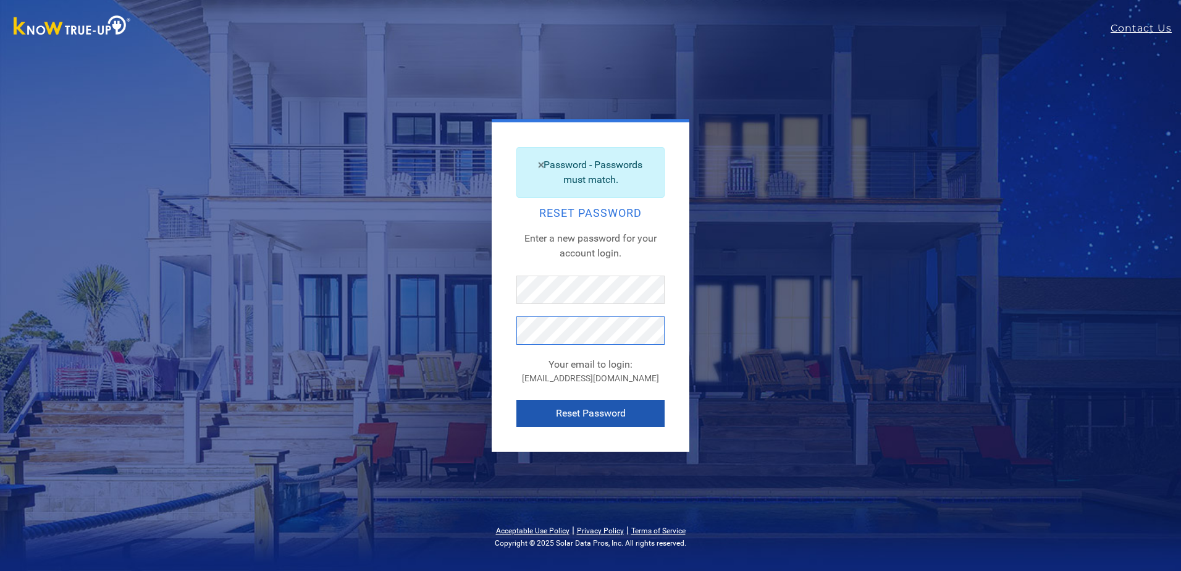  Describe the element at coordinates (590, 245) in the screenshot. I see `span: Enter a new password for your account login.` at that location.